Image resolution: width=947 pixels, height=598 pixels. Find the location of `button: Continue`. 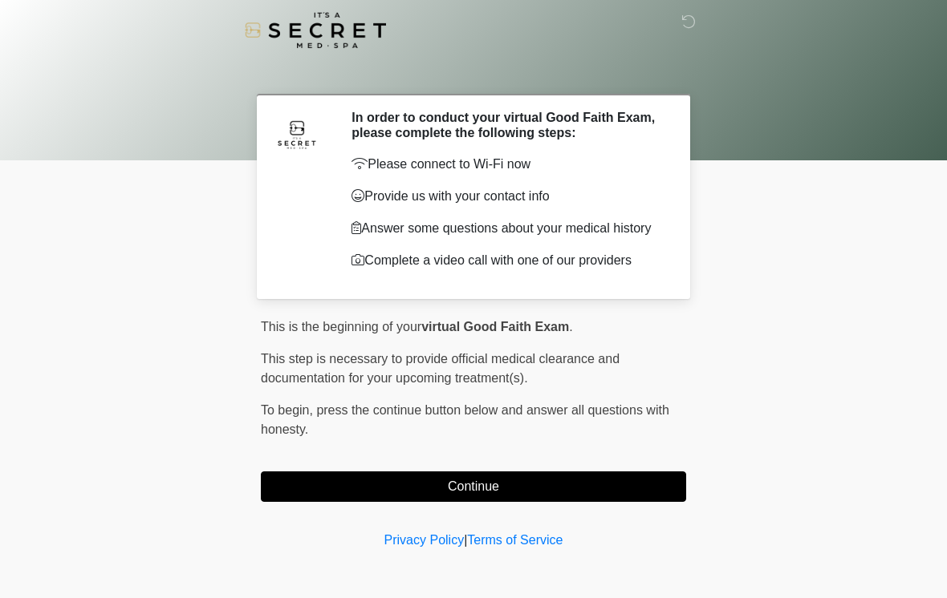

button: Continue is located at coordinates (473, 487).